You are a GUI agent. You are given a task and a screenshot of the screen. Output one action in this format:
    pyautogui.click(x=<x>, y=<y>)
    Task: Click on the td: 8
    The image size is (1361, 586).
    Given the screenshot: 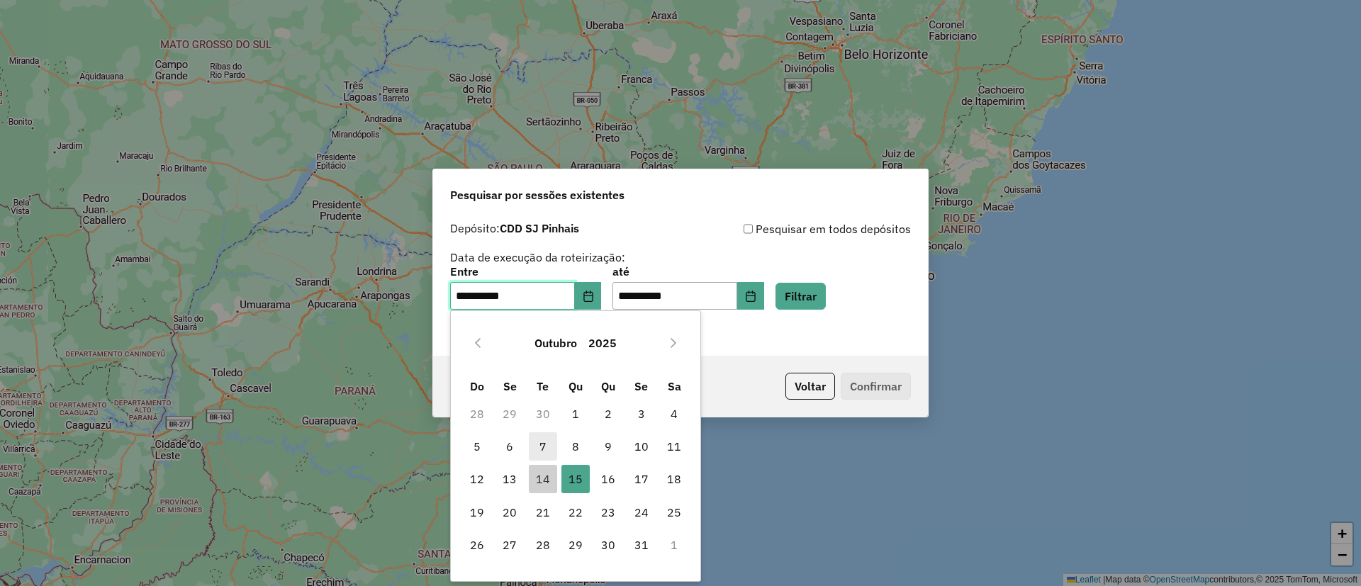 What is the action you would take?
    pyautogui.click(x=576, y=447)
    